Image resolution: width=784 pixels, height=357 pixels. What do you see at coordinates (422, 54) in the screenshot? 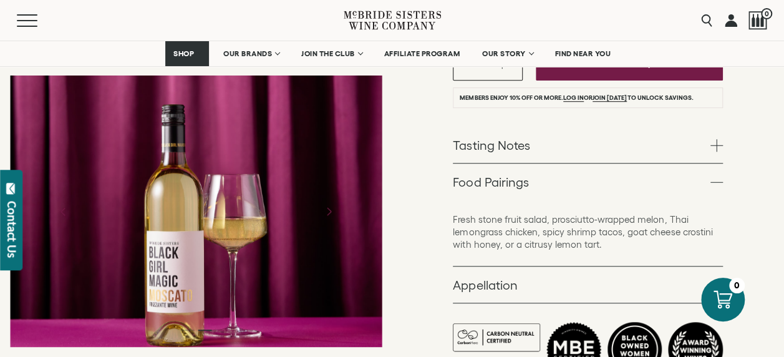
I see `span: AFFILIATE PROGRAM` at bounding box center [422, 54].